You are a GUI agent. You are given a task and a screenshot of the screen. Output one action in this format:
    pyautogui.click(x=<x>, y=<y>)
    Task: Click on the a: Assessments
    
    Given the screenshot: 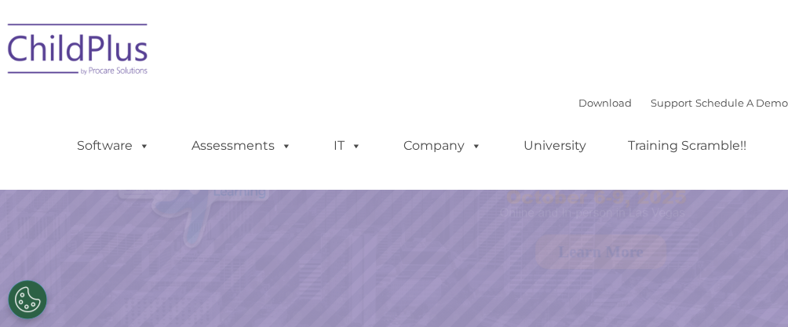 What is the action you would take?
    pyautogui.click(x=242, y=146)
    